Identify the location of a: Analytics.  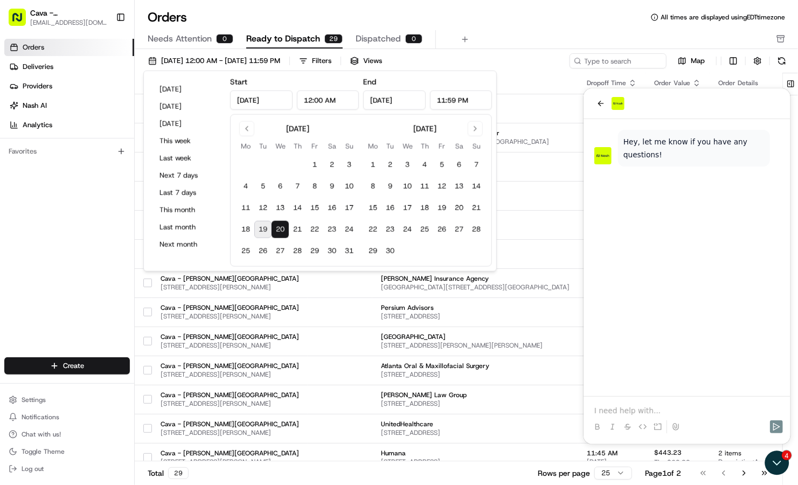
(69, 125).